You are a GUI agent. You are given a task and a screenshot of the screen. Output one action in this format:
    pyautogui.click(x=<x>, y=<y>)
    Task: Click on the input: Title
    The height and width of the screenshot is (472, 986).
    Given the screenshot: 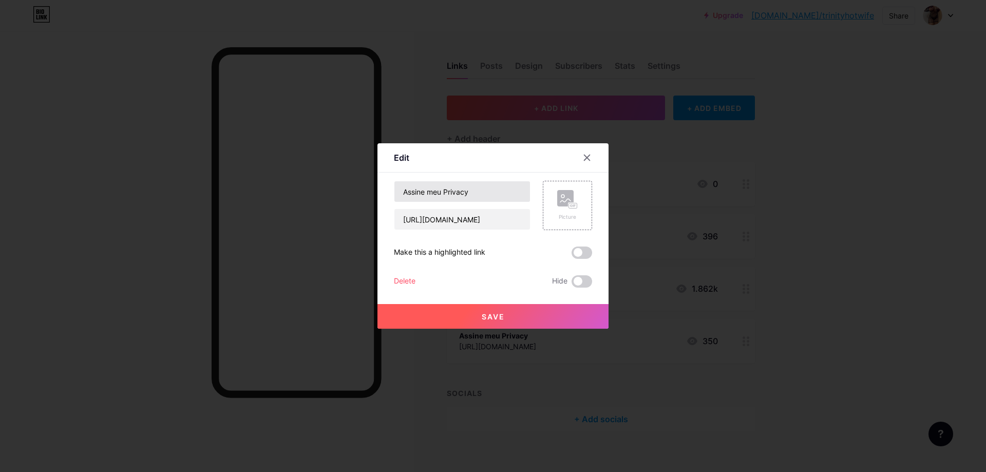 What is the action you would take?
    pyautogui.click(x=462, y=192)
    